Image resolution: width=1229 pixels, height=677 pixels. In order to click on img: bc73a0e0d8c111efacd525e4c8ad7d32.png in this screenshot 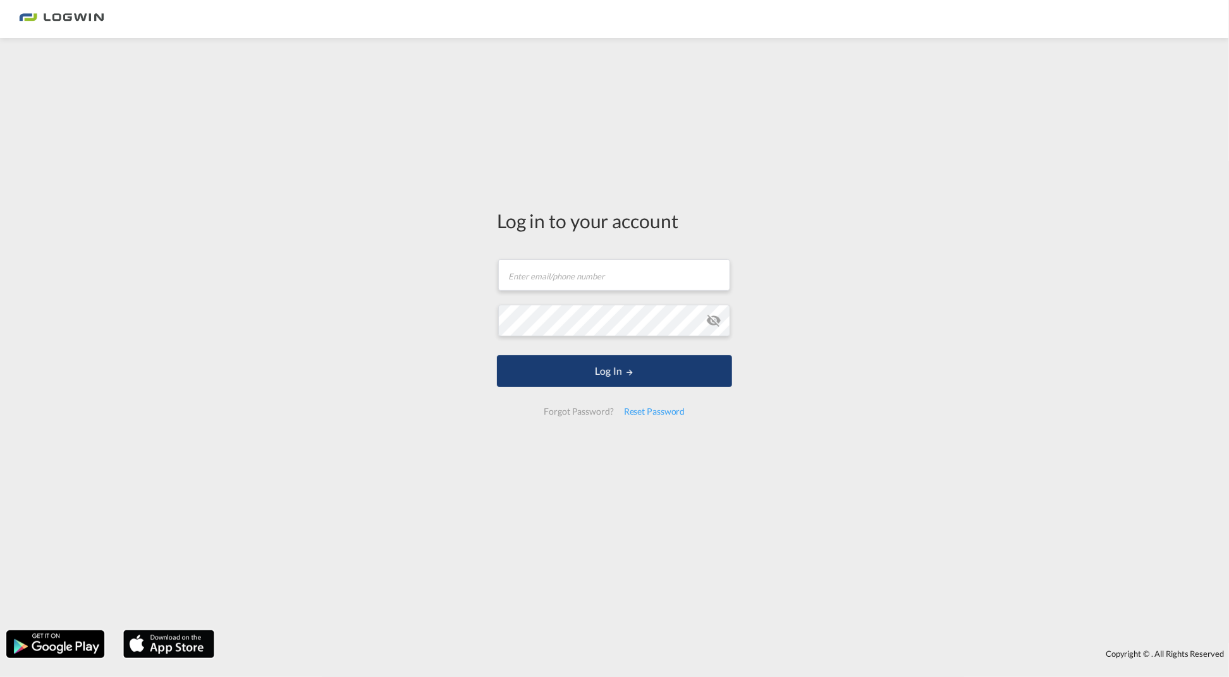, I will do `click(61, 19)`.